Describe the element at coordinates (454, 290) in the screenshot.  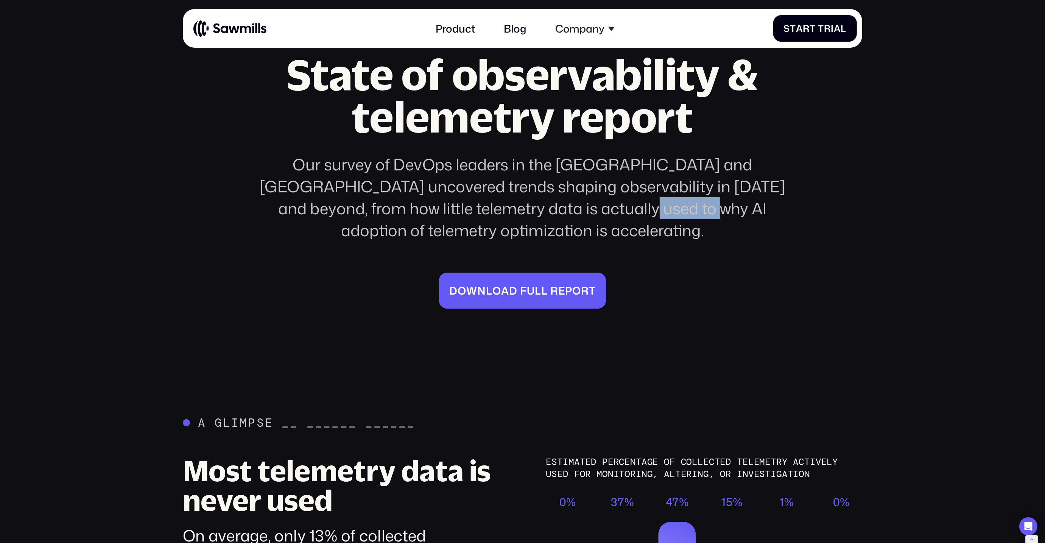
I see `span: D` at that location.